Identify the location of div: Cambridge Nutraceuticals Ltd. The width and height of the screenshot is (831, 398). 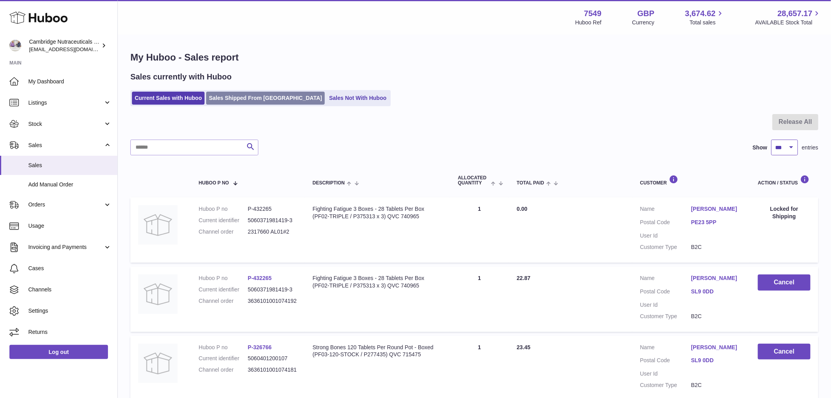
(64, 46).